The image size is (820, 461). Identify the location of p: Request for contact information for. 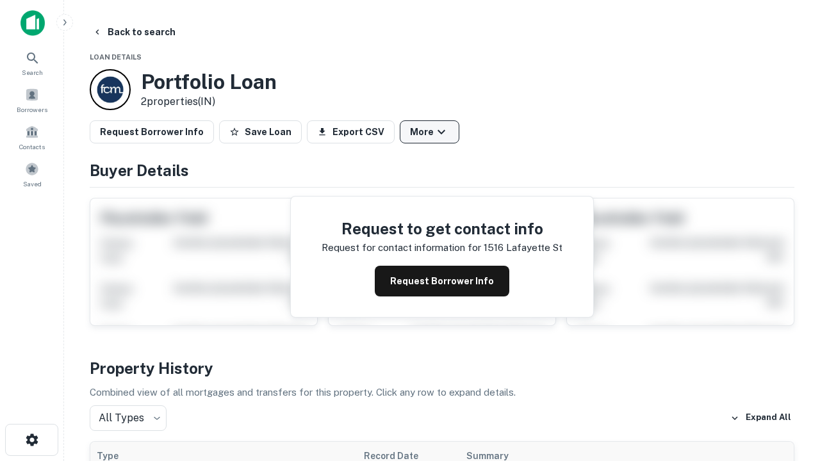
(401, 248).